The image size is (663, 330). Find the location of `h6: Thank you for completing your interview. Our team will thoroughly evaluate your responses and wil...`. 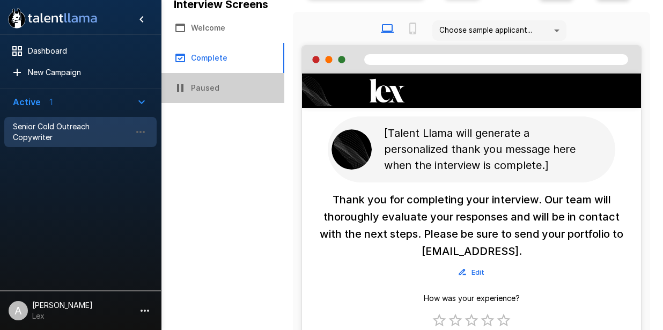

h6: Thank you for completing your interview. Our team will thoroughly evaluate your responses and wil... is located at coordinates (472, 225).